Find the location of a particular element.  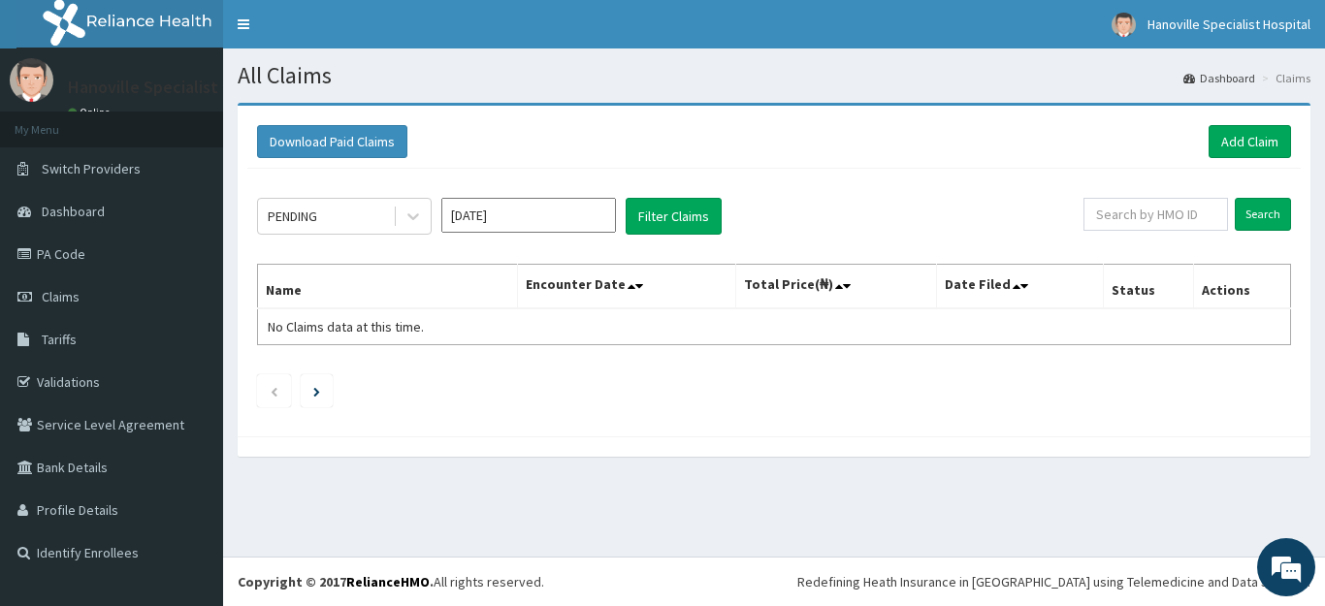

a: Next page is located at coordinates (316, 391).